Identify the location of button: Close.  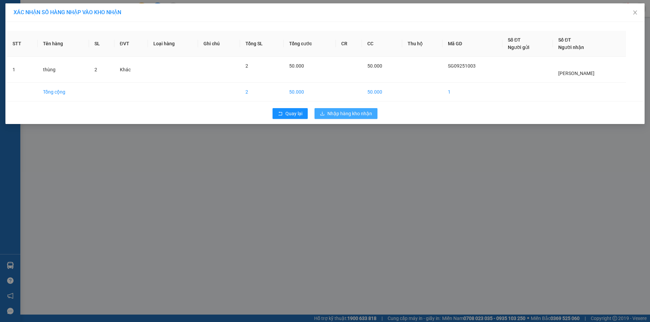
(635, 13).